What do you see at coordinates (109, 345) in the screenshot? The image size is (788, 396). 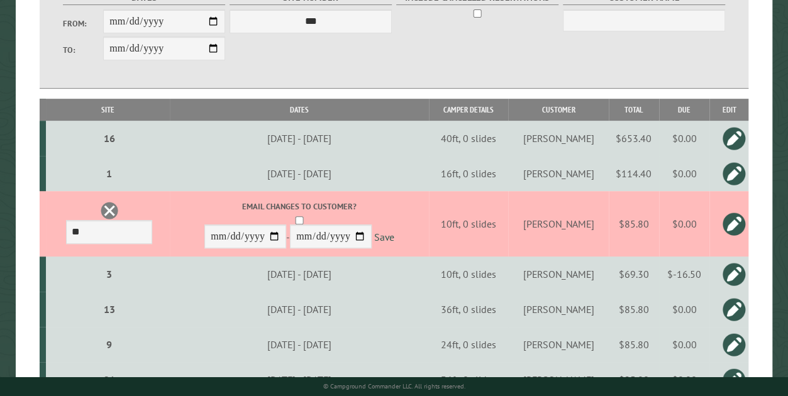 I see `div: 9` at bounding box center [109, 345].